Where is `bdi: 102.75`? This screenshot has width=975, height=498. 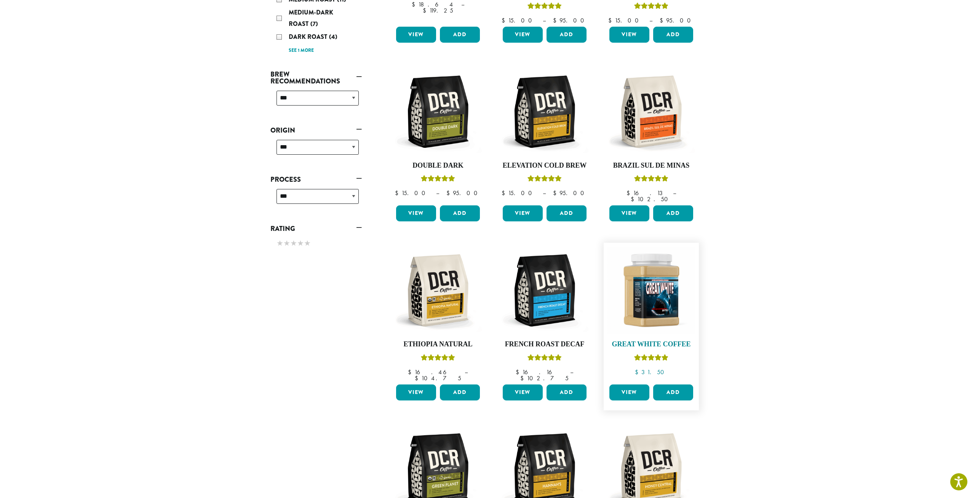
bdi: 102.75 is located at coordinates (544, 378).